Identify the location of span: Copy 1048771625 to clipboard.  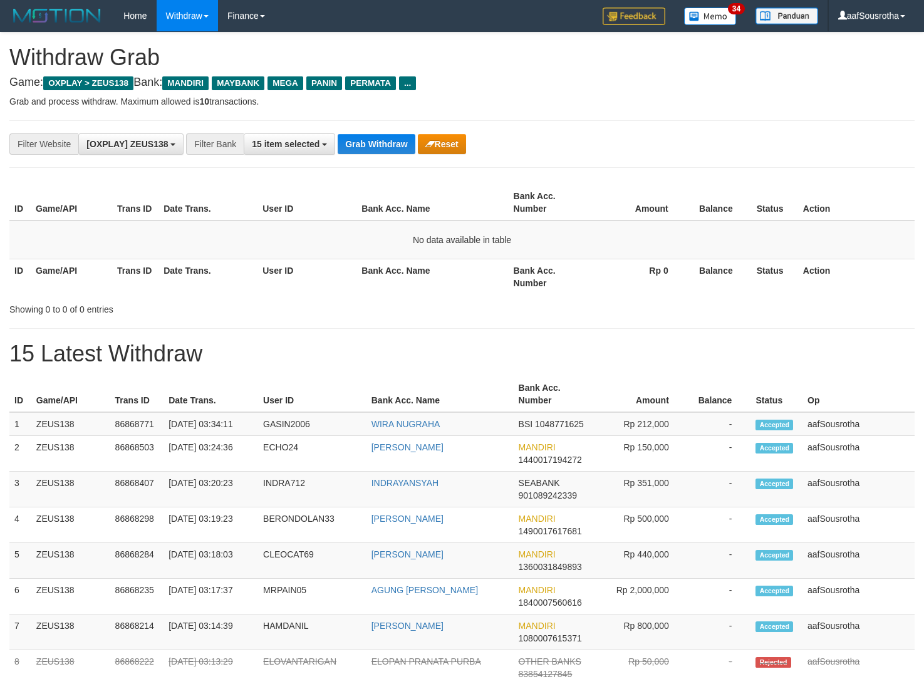
(559, 424).